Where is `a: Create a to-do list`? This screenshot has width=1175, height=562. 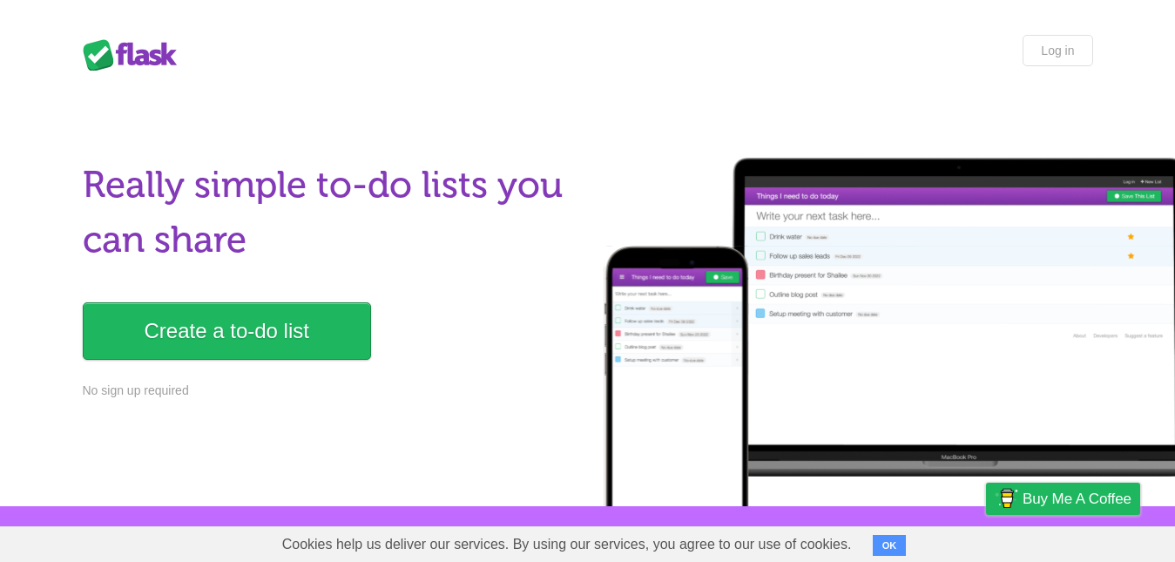 a: Create a to-do list is located at coordinates (226, 331).